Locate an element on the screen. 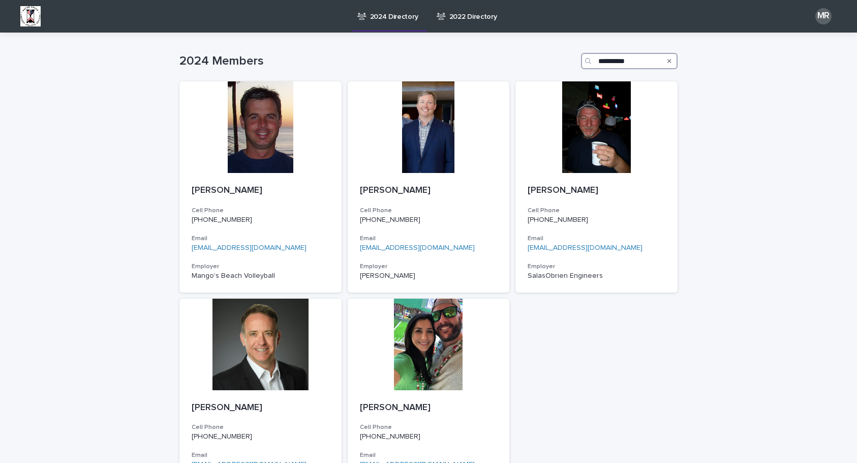 This screenshot has height=463, width=857. p: Mango's Beach Volleyball is located at coordinates (260, 276).